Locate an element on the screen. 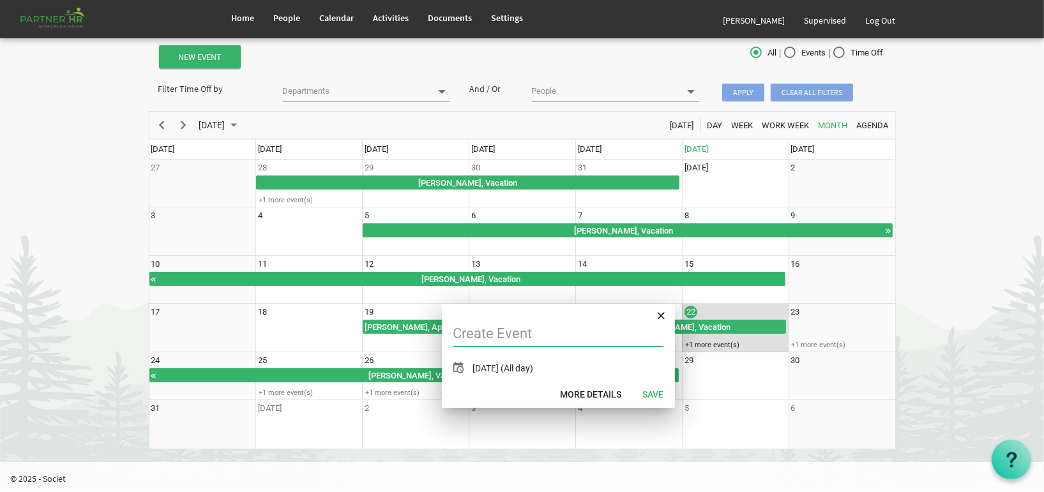 The width and height of the screenshot is (1044, 492). a: Log Out is located at coordinates (880, 20).